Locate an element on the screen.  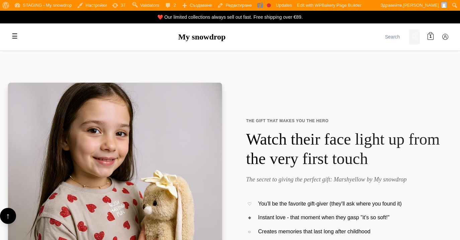
a: 1 is located at coordinates (431, 37).